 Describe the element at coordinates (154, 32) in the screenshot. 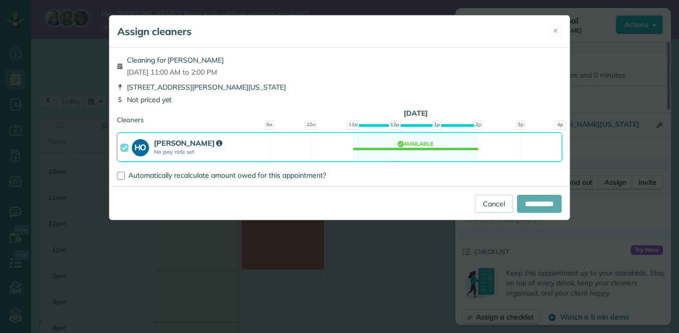

I see `h5: Assign cleaners` at that location.